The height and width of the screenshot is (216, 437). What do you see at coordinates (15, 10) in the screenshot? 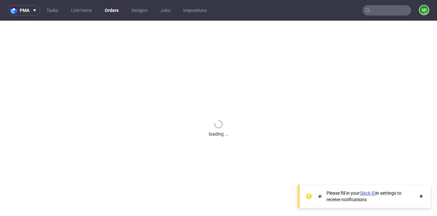
I see `img: logo` at bounding box center [15, 10].